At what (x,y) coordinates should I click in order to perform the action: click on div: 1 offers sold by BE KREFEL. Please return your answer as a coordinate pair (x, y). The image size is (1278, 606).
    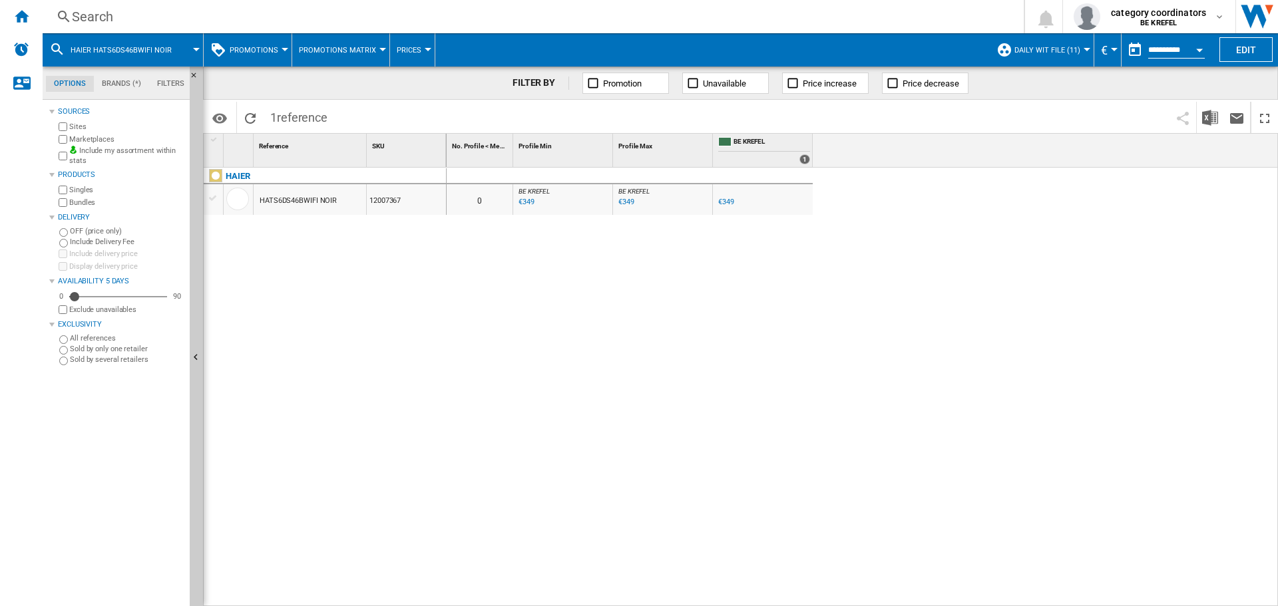
    Looking at the image, I should click on (805, 159).